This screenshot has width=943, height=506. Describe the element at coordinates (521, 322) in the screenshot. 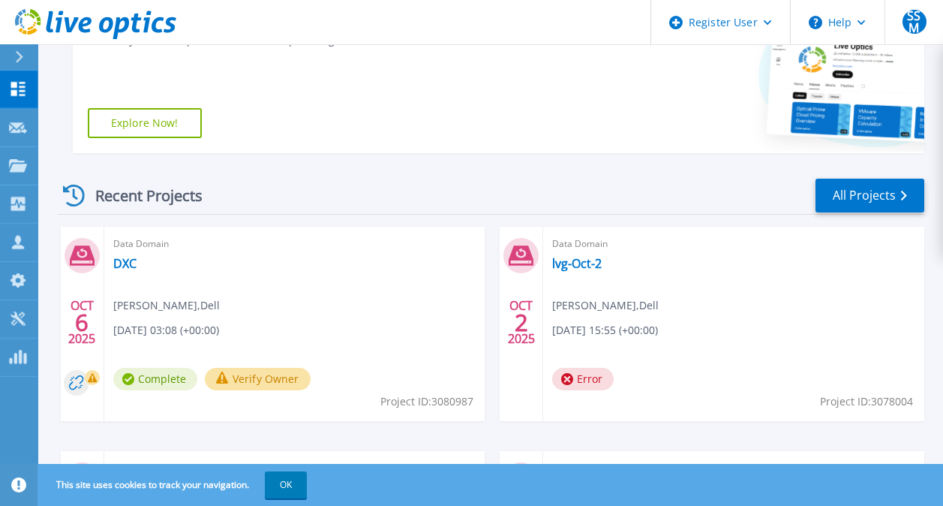

I see `span: 2` at that location.